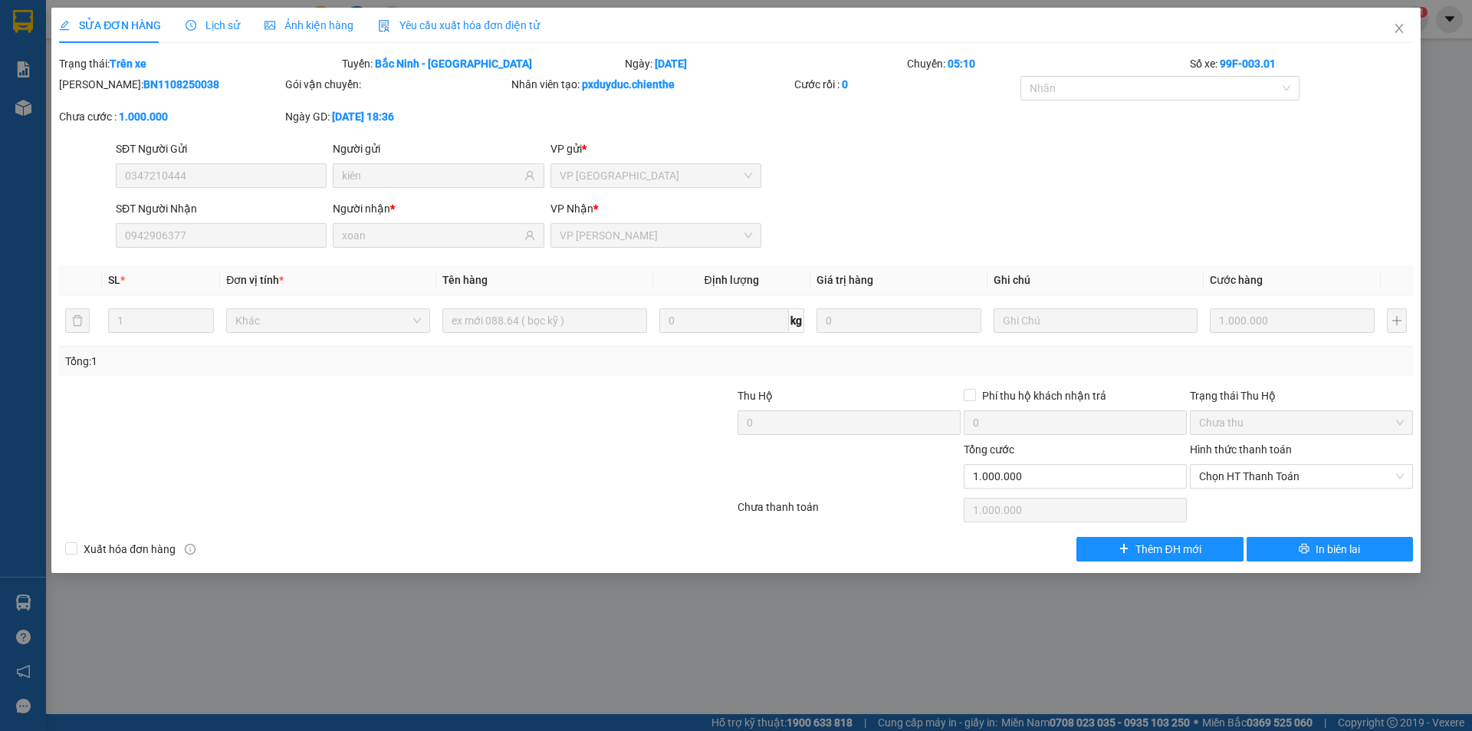 This screenshot has height=731, width=1472. I want to click on b: 05:10, so click(962, 64).